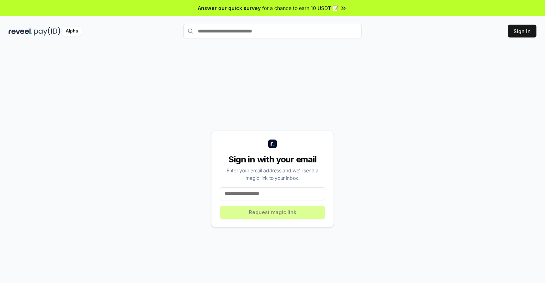 The width and height of the screenshot is (545, 283). I want to click on div: Sign in with your email, so click(272, 160).